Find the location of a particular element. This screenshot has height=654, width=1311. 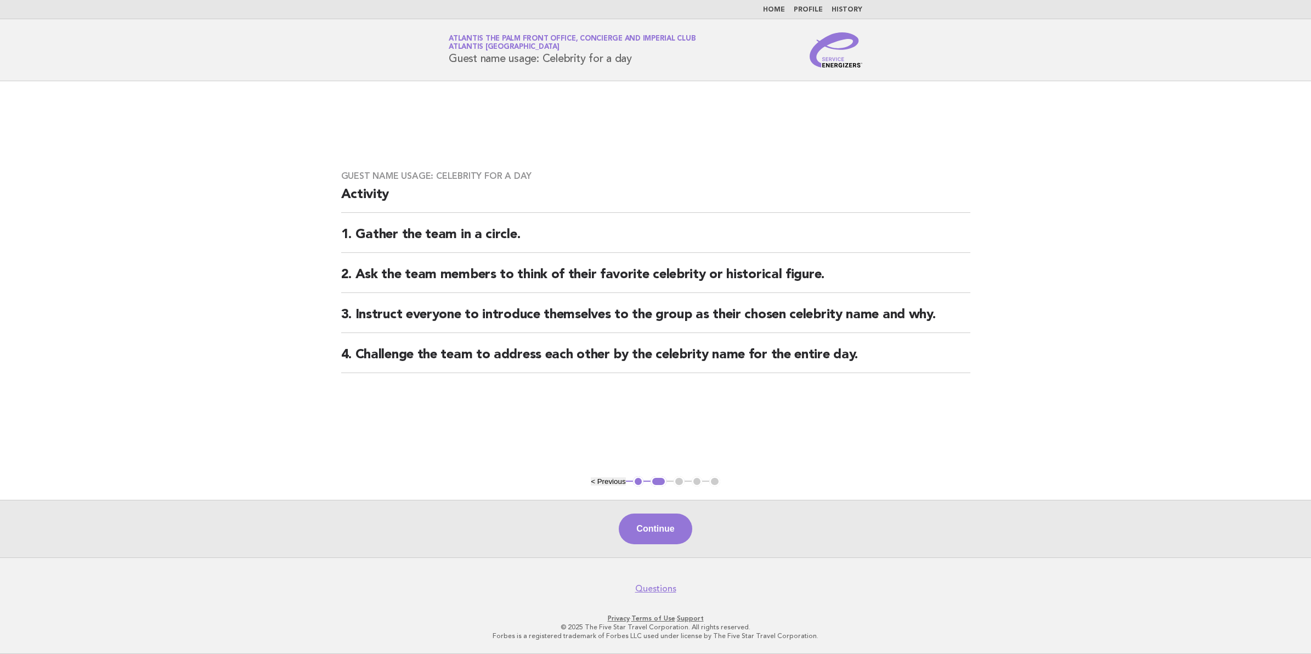

a: History is located at coordinates (847, 10).